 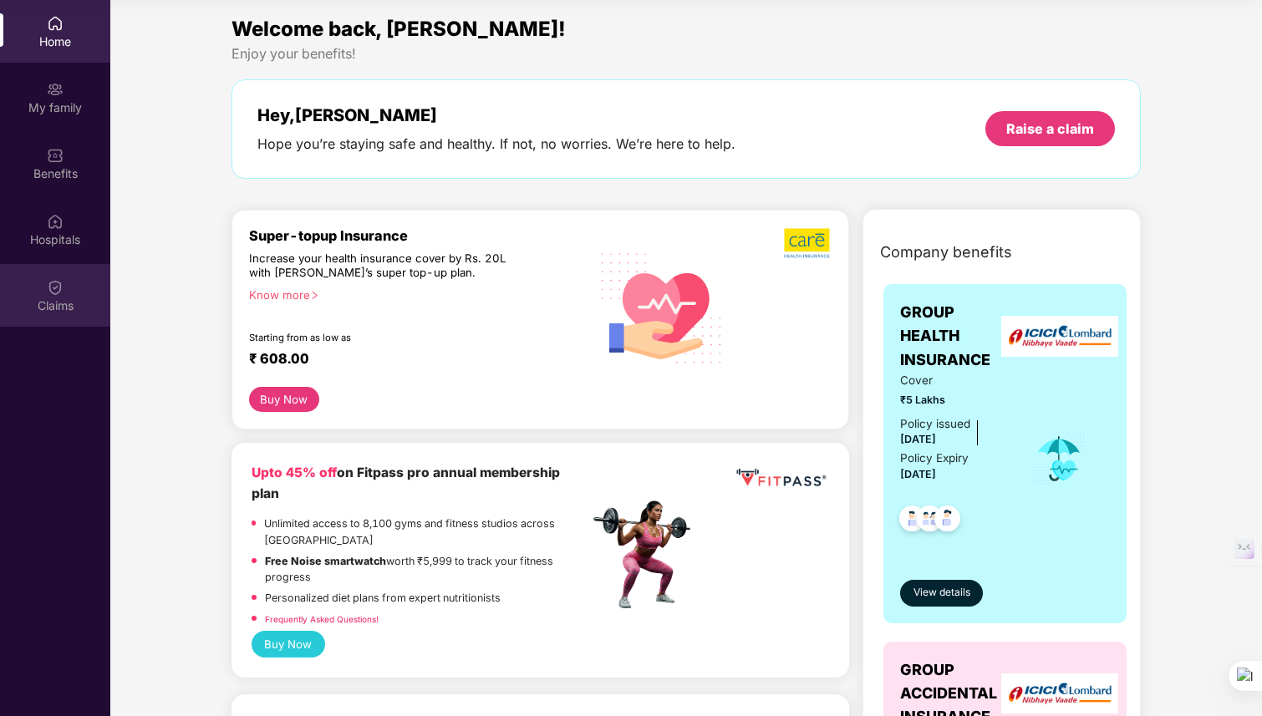 What do you see at coordinates (322, 619) in the screenshot?
I see `a: Frequently Asked Questions!` at bounding box center [322, 619].